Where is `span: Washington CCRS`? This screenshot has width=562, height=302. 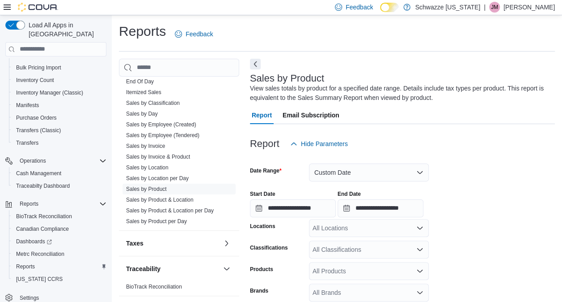
span: Washington CCRS is located at coordinates (60, 279).